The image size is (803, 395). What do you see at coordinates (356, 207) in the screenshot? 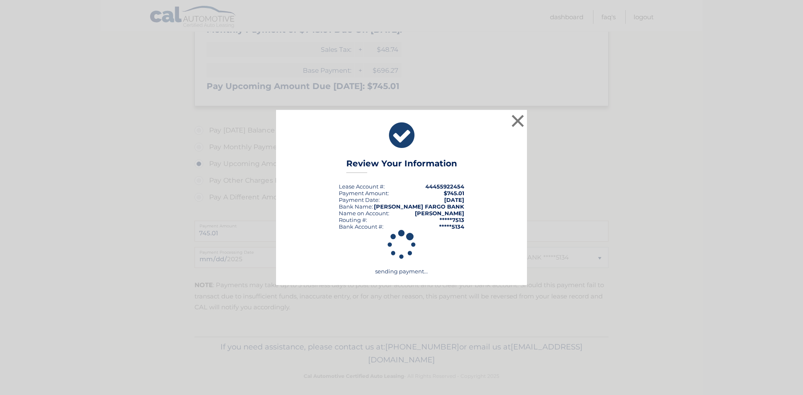
I see `div: Bank Name:` at bounding box center [356, 207].